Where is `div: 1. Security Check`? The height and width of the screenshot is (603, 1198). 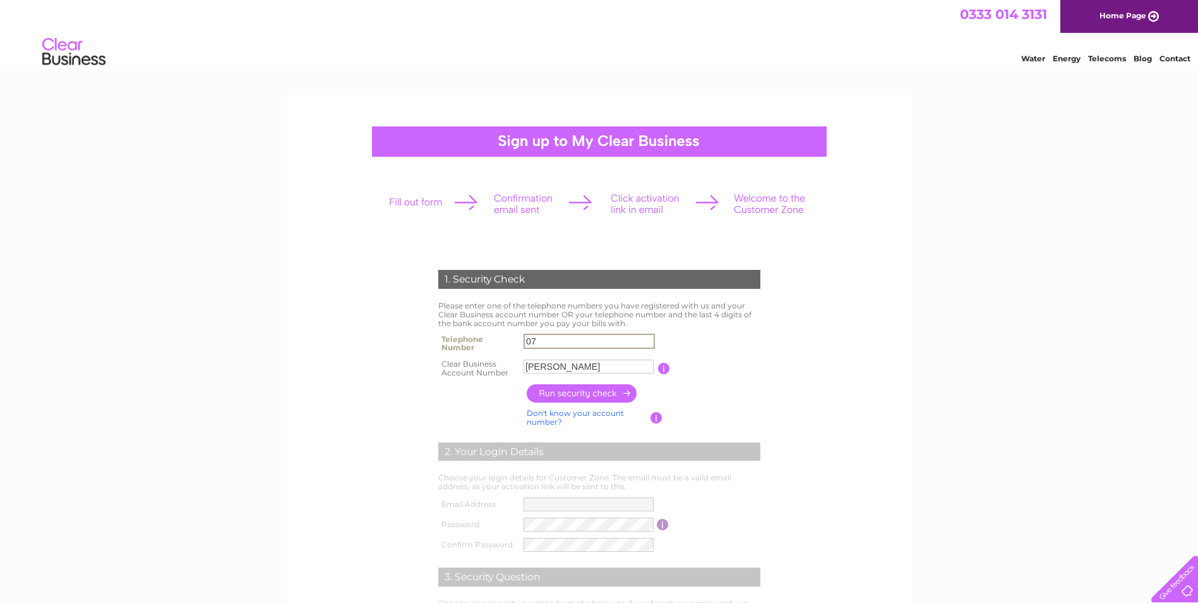 div: 1. Security Check is located at coordinates (599, 279).